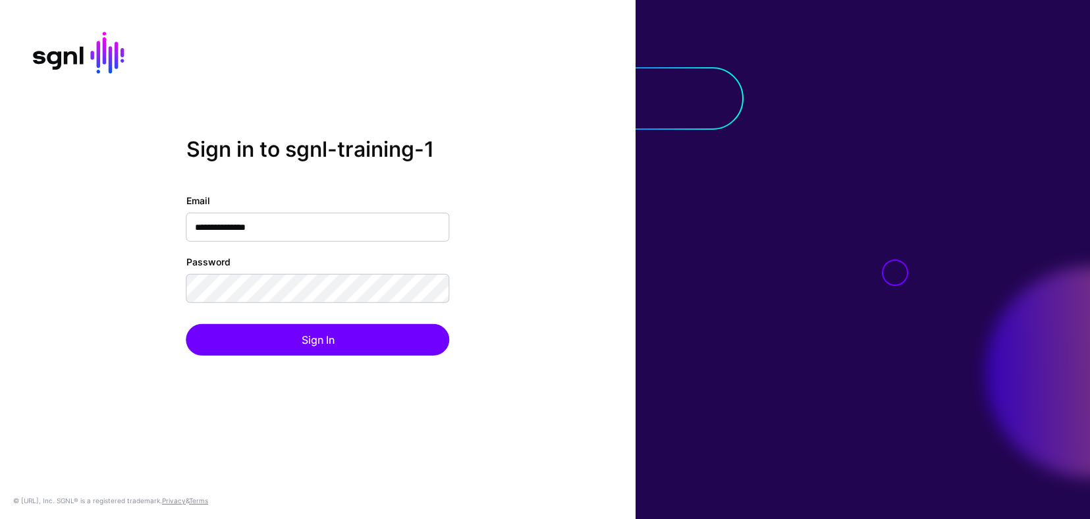 The image size is (1090, 519). I want to click on h2: Sign in to sgnl-training-1, so click(318, 150).